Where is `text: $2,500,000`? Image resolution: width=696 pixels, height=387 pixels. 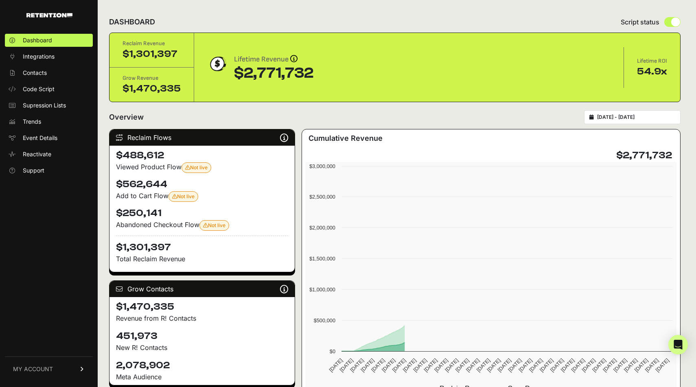 text: $2,500,000 is located at coordinates (322, 197).